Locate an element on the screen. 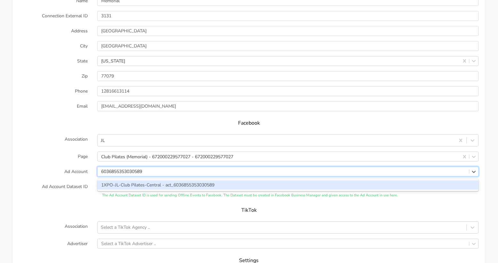 Image resolution: width=498 pixels, height=263 pixels. div: 1XPO-JL-Club Pilates-Central - act_6036855353030589 is located at coordinates (288, 185).